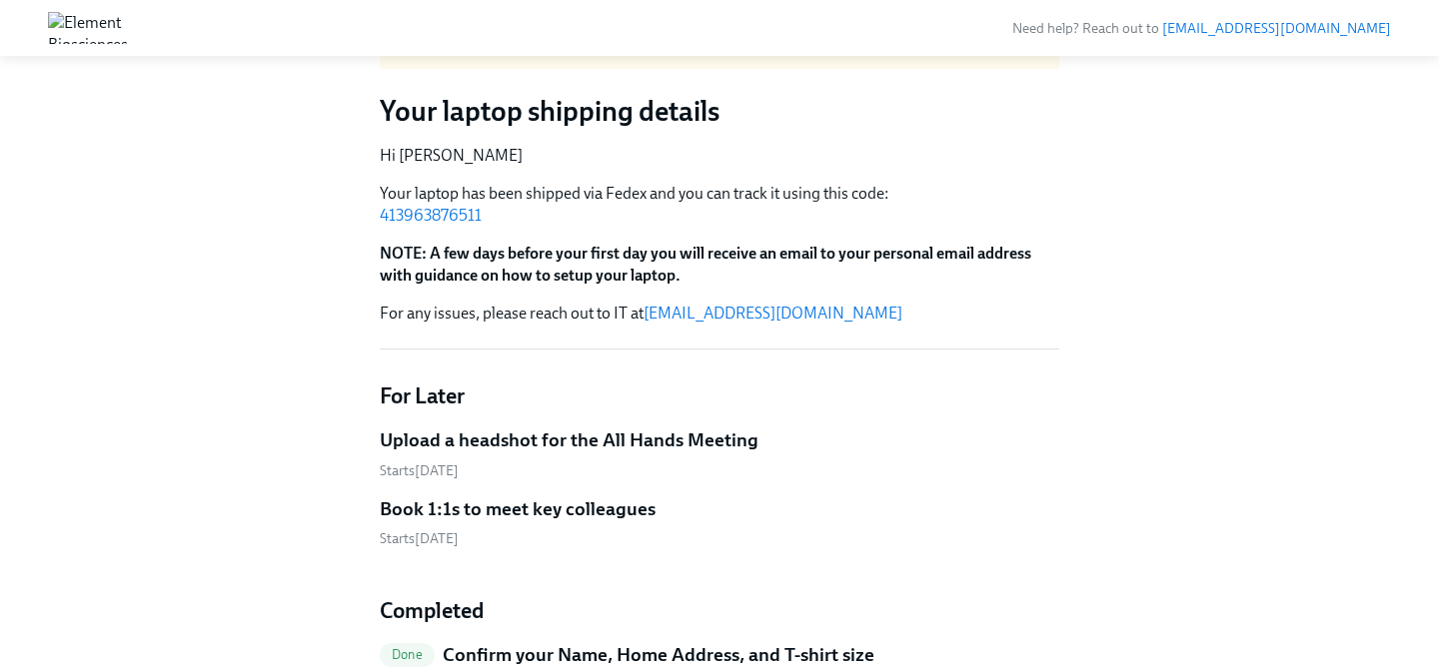  What do you see at coordinates (719, 314) in the screenshot?
I see `p: For any issues, please reach out to IT at` at bounding box center [719, 314].